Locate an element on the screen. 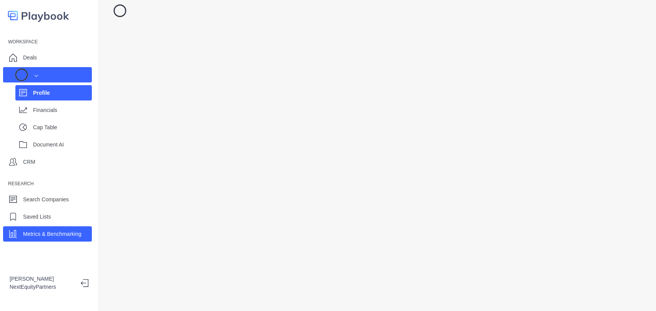 The height and width of the screenshot is (311, 656). p: Profile is located at coordinates (62, 93).